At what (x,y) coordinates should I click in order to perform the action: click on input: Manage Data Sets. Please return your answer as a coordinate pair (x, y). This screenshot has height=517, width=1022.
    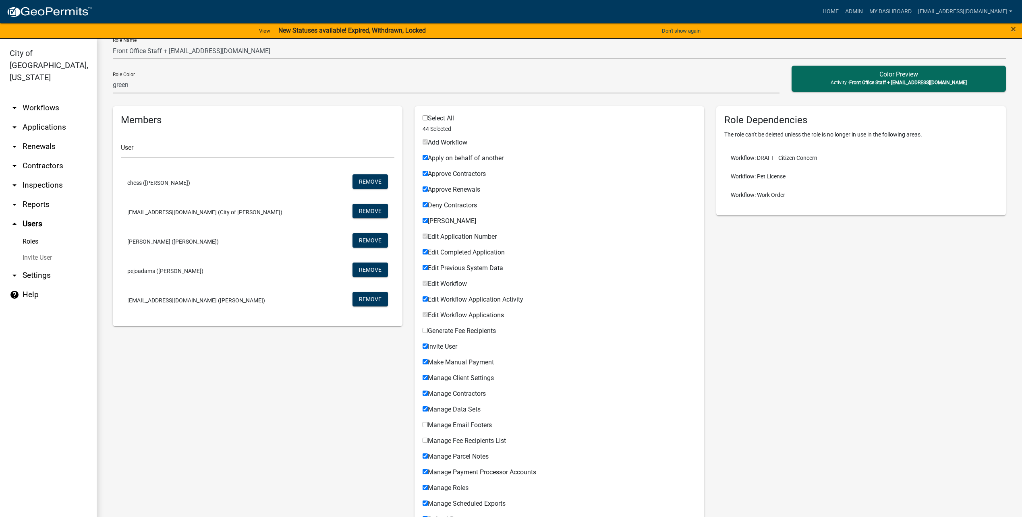
    Looking at the image, I should click on (425, 409).